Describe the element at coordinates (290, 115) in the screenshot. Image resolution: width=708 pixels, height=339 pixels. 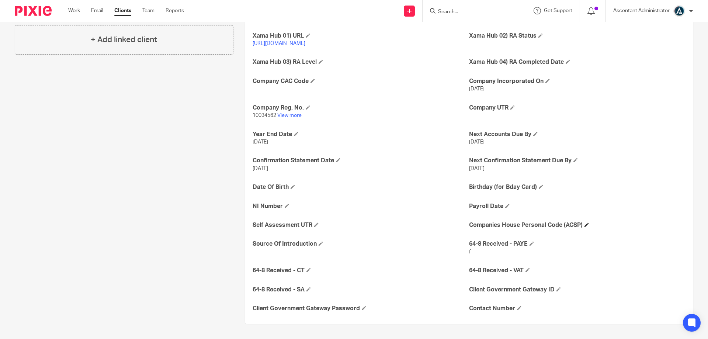
I see `a: View more` at that location.